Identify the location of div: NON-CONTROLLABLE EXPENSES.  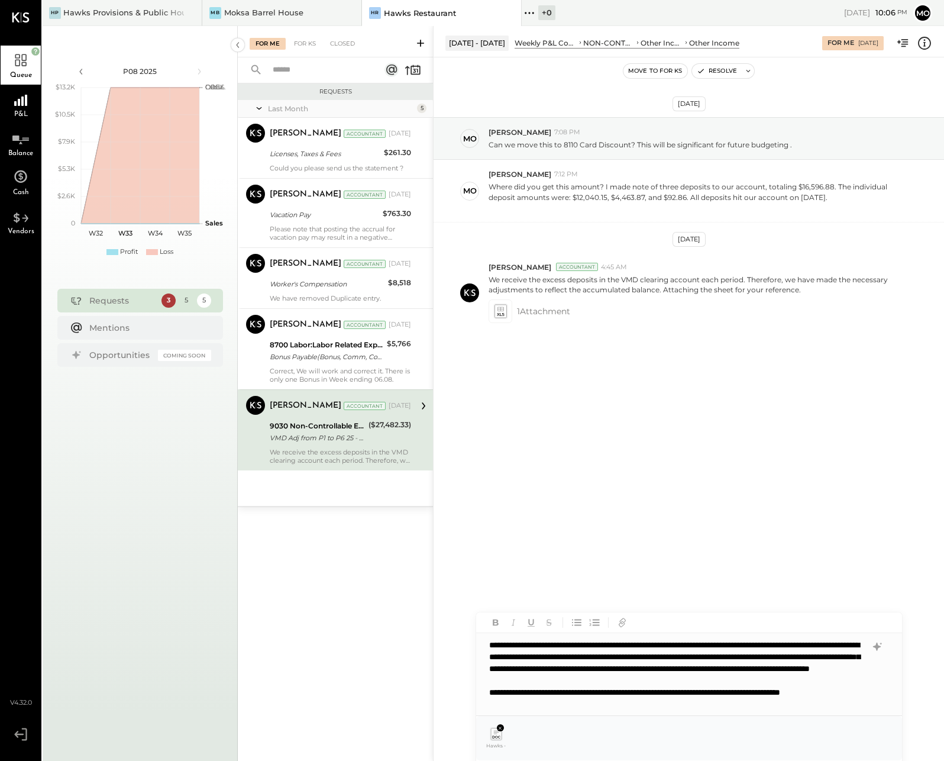
(609, 43).